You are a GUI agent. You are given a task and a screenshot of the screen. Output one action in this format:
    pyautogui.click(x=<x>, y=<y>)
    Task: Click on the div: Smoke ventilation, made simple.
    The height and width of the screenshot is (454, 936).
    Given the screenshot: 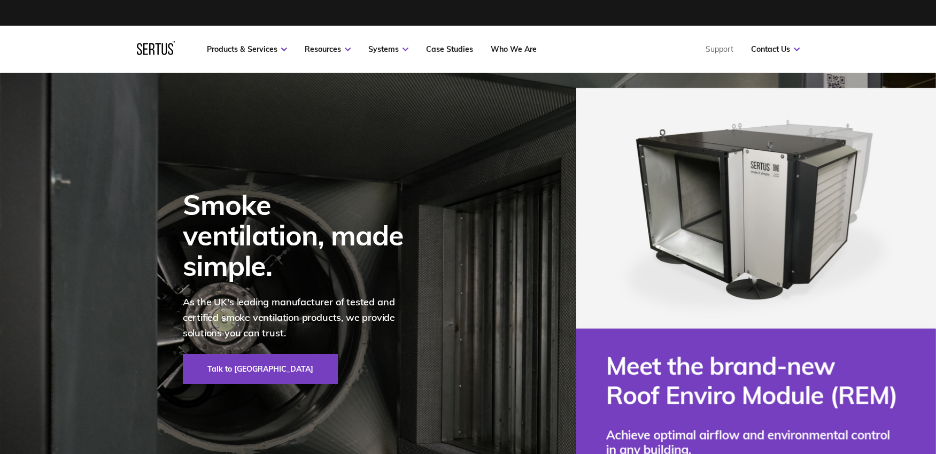 What is the action you would take?
    pyautogui.click(x=300, y=235)
    